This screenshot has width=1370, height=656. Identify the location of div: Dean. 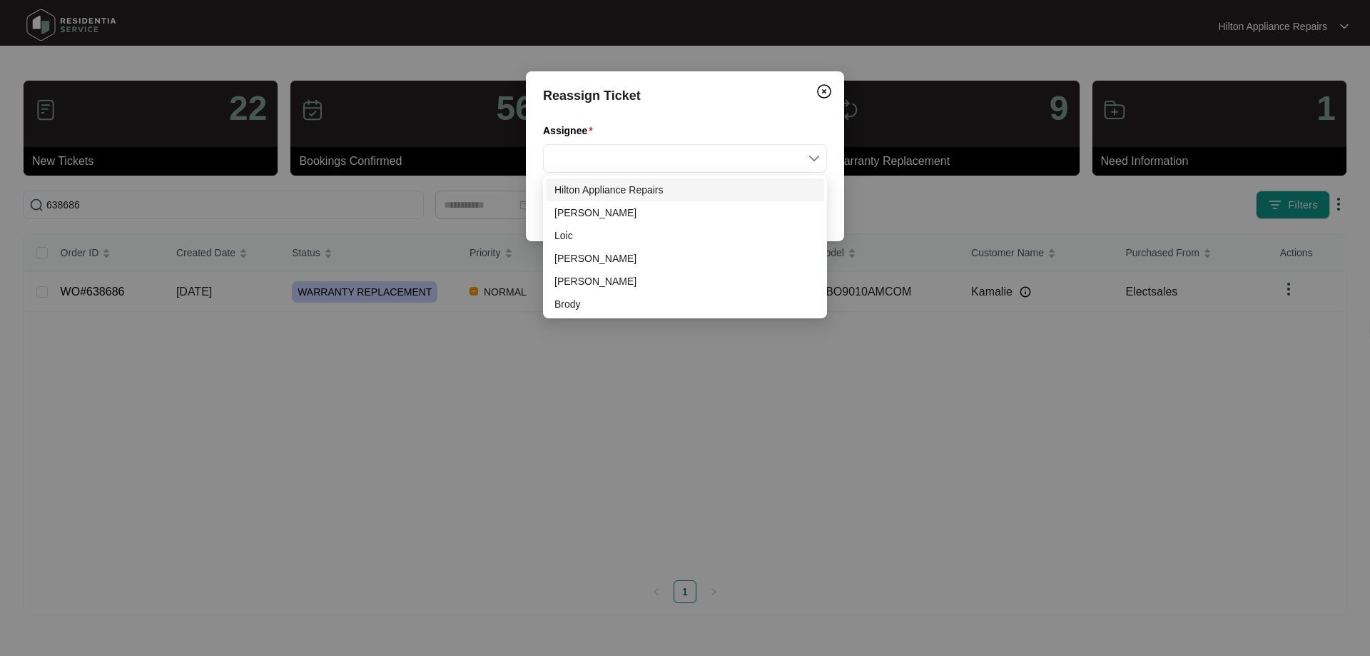
(685, 213).